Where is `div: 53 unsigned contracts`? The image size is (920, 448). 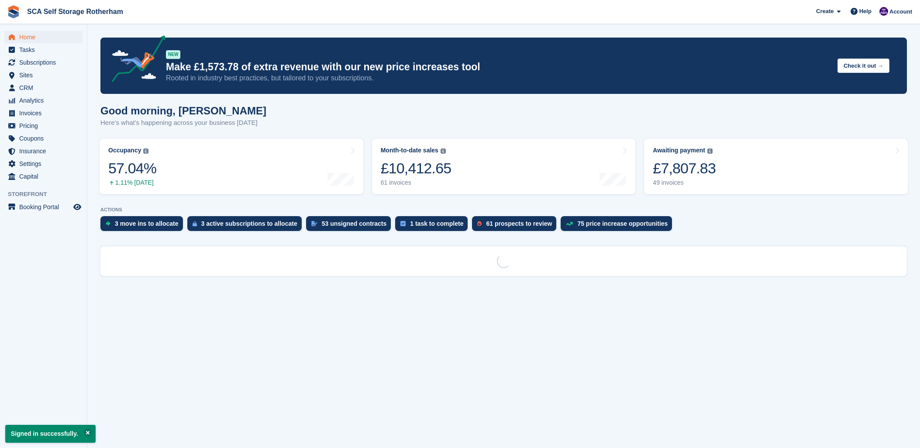
div: 53 unsigned contracts is located at coordinates (354, 224).